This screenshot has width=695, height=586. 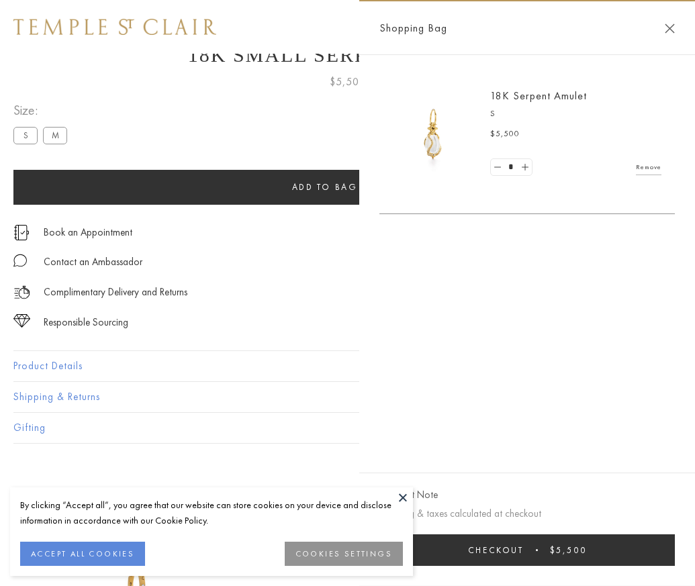 What do you see at coordinates (347, 397) in the screenshot?
I see `button: Shipping & Returns` at bounding box center [347, 397].